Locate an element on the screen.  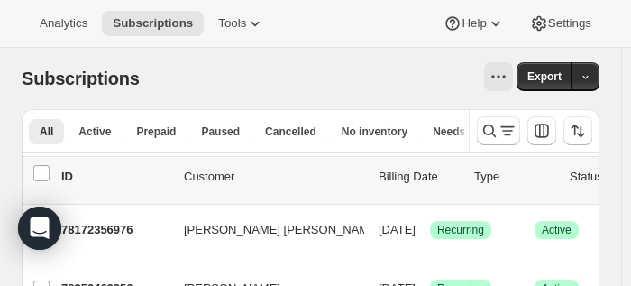
span: Analytics is located at coordinates (63, 23).